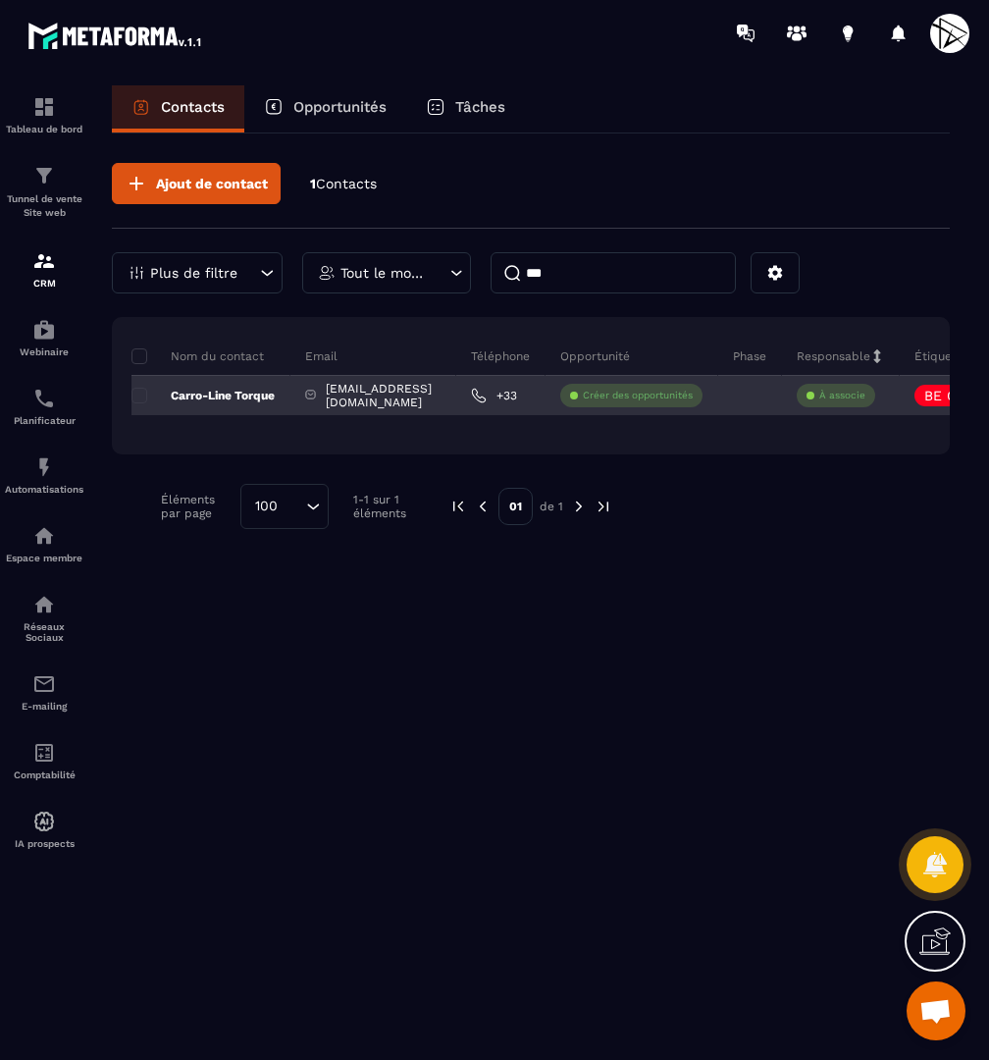 The height and width of the screenshot is (1060, 989). Describe the element at coordinates (203, 395) in the screenshot. I see `p: Carro-Line Torque` at that location.